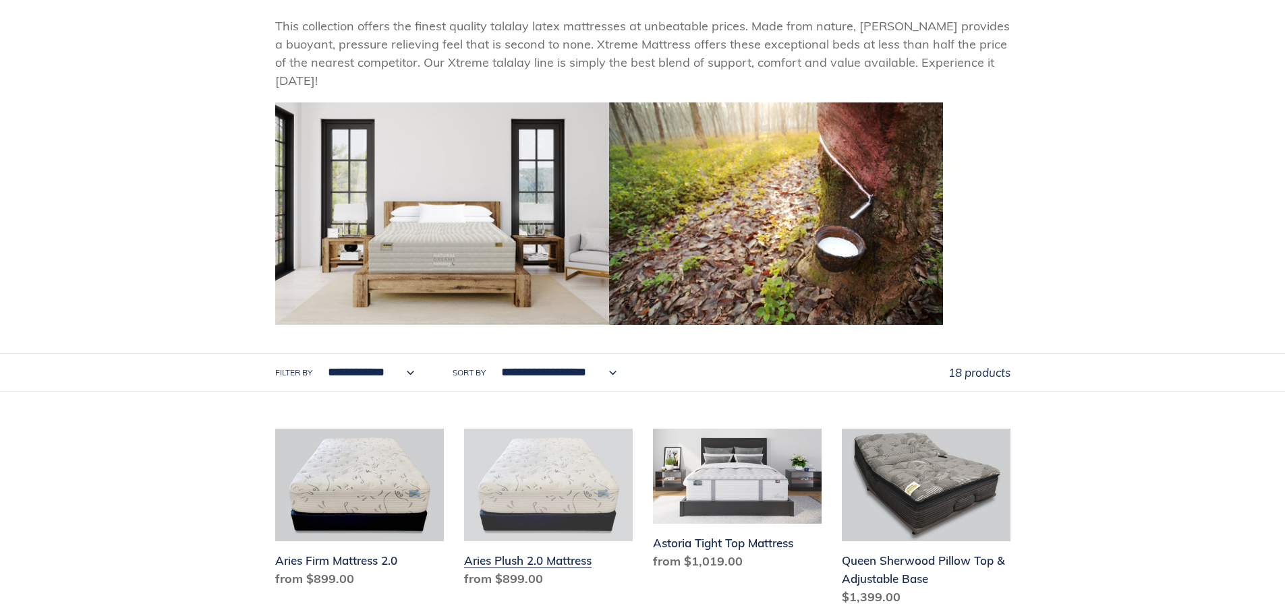 This screenshot has width=1285, height=614. Describe the element at coordinates (737, 502) in the screenshot. I see `a: Astoria Tight Top Mattress` at that location.